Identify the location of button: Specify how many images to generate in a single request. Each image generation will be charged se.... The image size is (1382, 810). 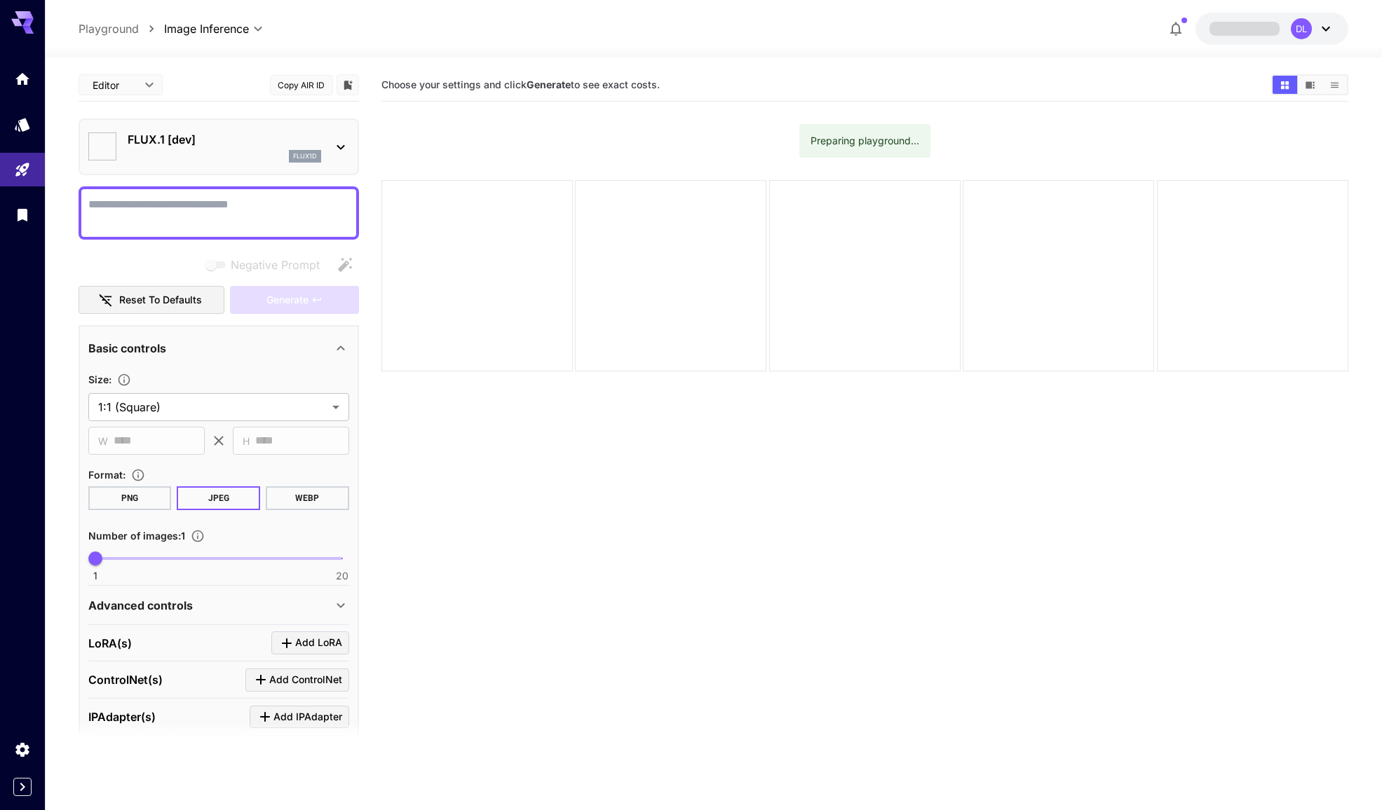
(198, 536).